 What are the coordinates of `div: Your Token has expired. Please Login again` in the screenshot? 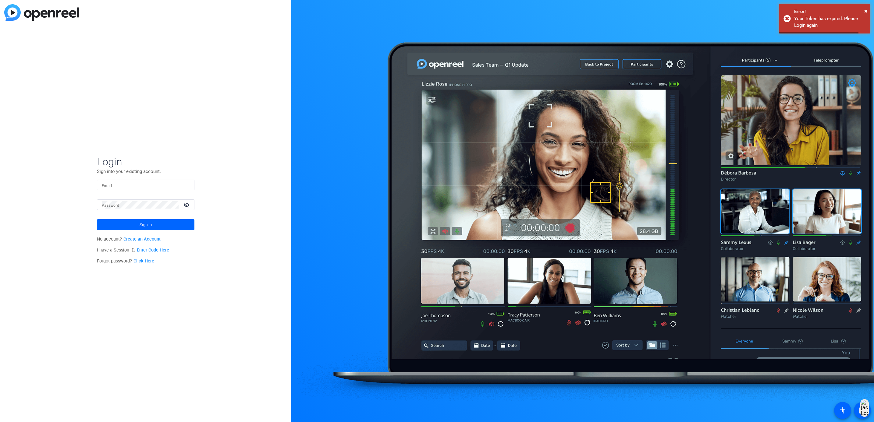 It's located at (830, 22).